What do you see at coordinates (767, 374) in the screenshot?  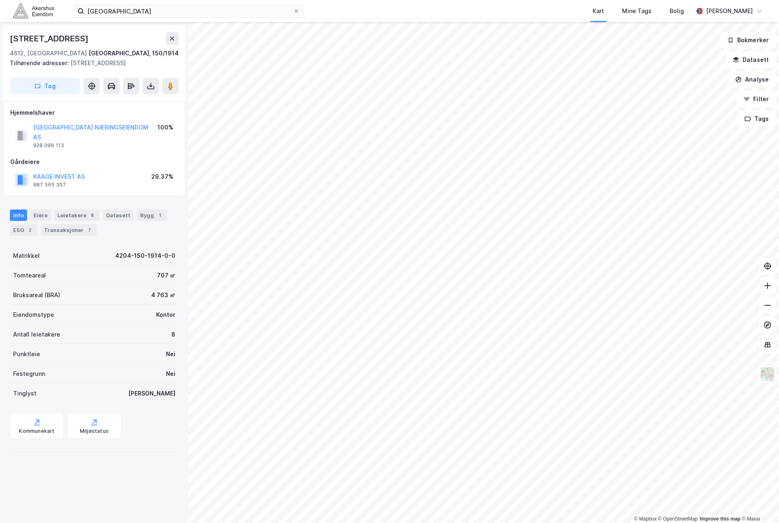 I see `img: Z` at bounding box center [767, 374].